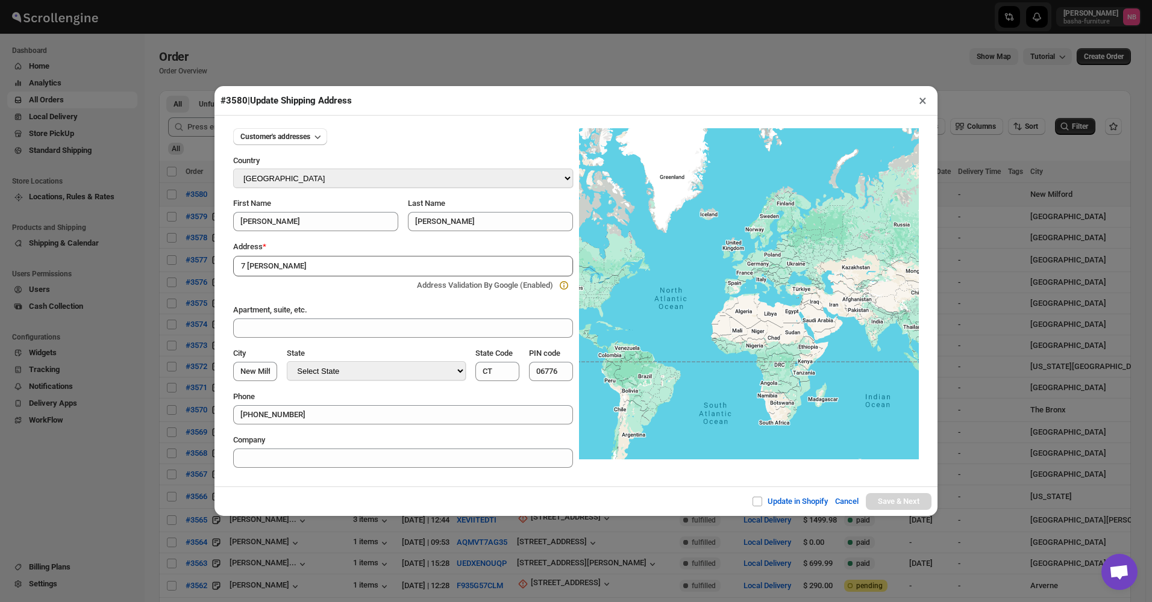 The image size is (1152, 602). Describe the element at coordinates (846, 502) in the screenshot. I see `button: Cancel` at that location.